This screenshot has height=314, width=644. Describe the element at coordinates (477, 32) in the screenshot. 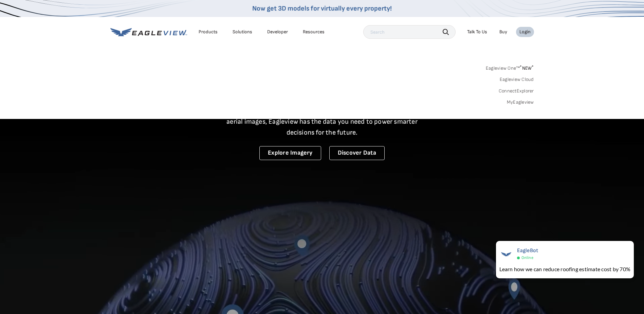

I see `div: Talk To Us` at that location.